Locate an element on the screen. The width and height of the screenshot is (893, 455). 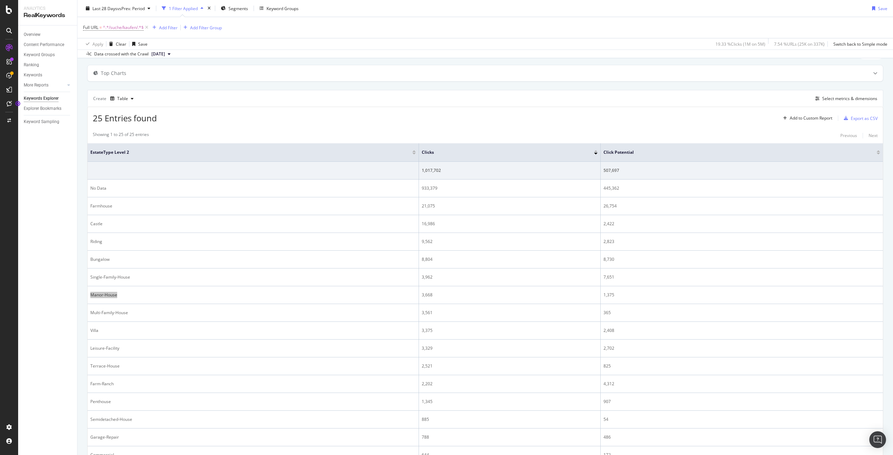
div: Keywords Explorer is located at coordinates (41, 98).